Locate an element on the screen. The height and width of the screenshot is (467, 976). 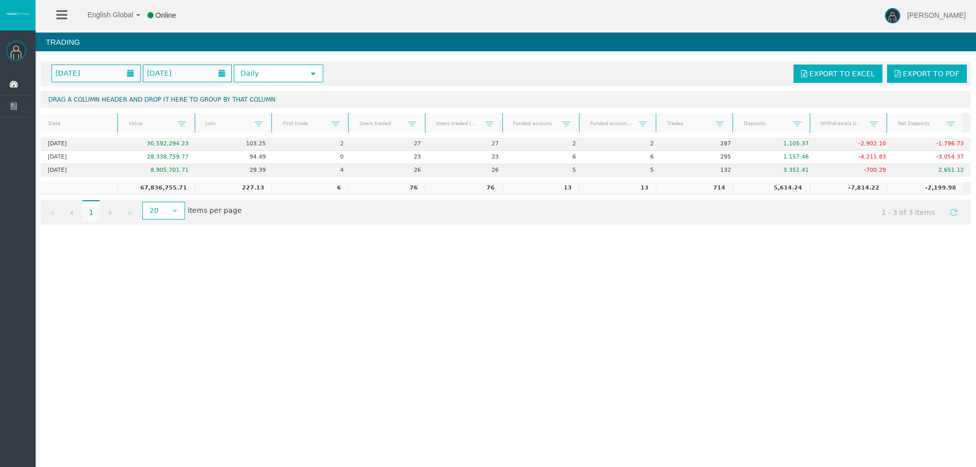
td: -2,199.98 is located at coordinates (925, 189).